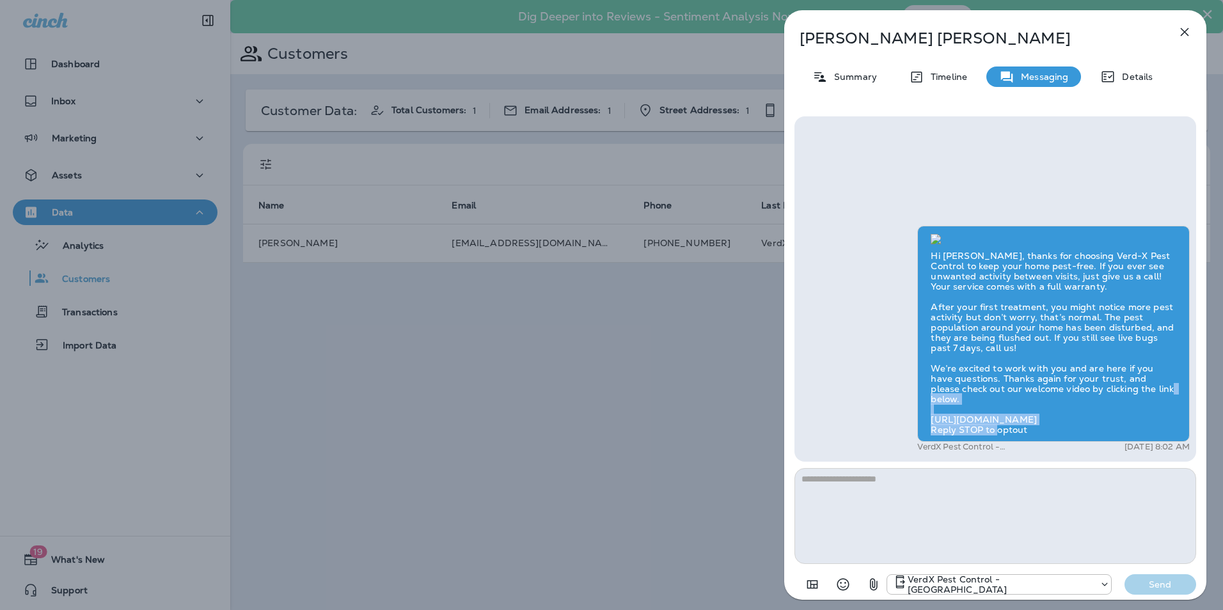  Describe the element at coordinates (852, 77) in the screenshot. I see `p: Summary` at that location.